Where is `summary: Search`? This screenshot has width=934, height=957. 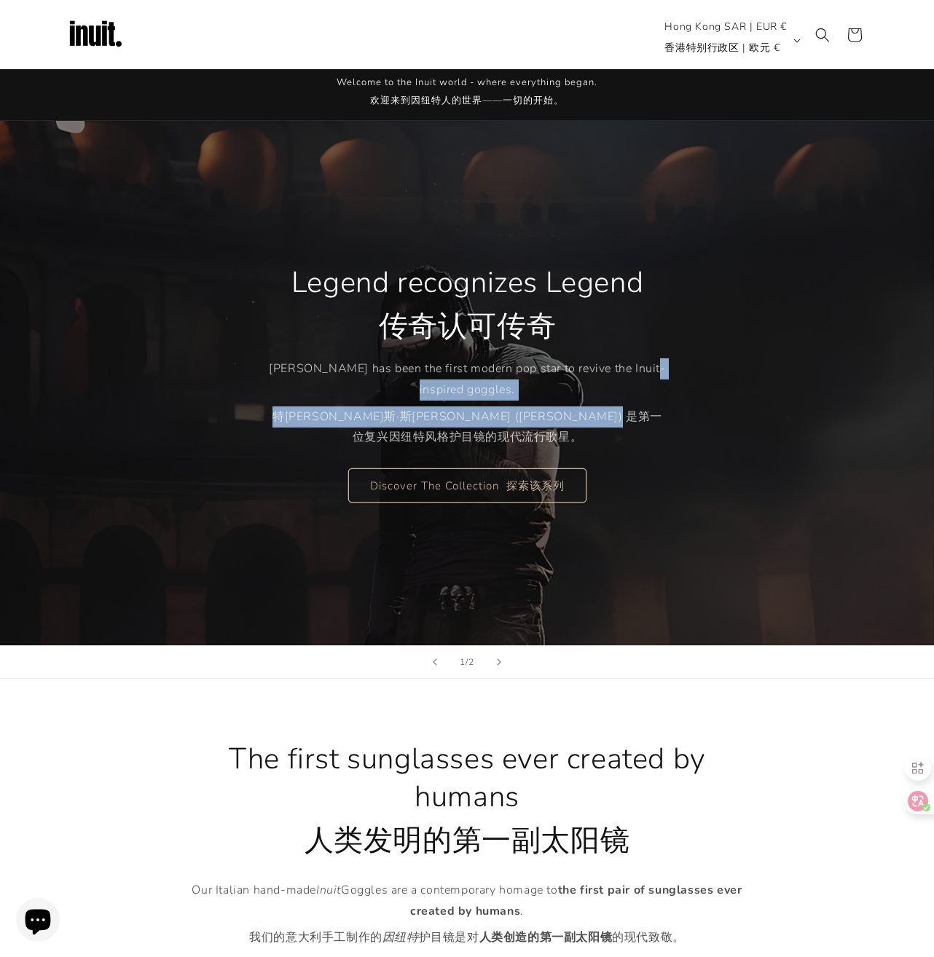 summary: Search is located at coordinates (823, 35).